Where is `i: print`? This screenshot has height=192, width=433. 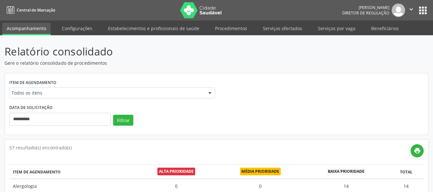
i: print is located at coordinates (417, 151).